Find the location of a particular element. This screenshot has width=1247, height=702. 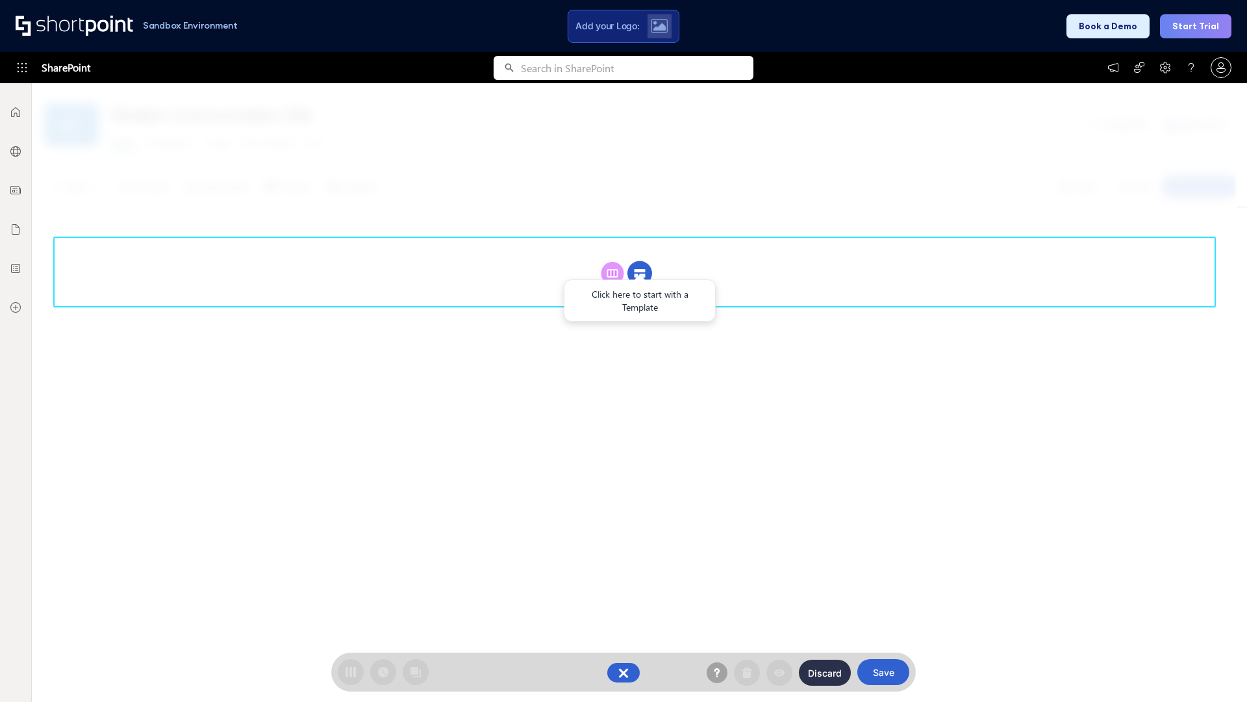

button: Start Trial is located at coordinates (1196, 26).